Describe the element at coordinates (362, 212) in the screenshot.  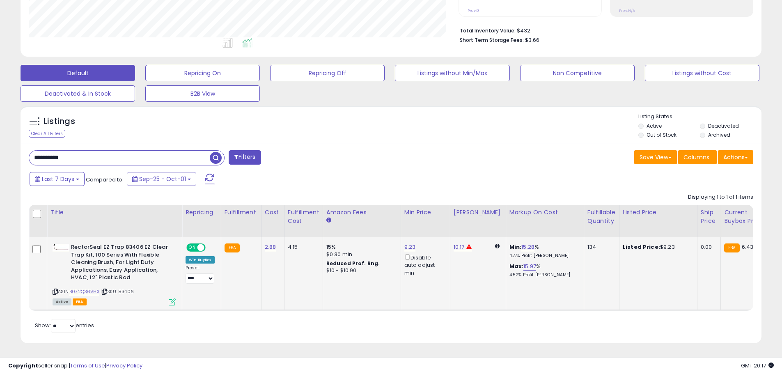
I see `div: Amazon Fees` at that location.